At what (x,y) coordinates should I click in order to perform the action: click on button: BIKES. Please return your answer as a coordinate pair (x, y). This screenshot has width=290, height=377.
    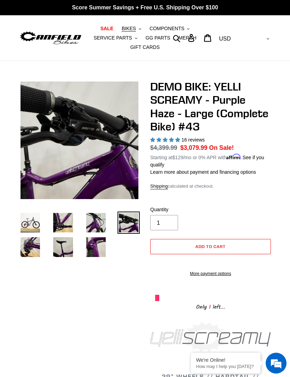
    Looking at the image, I should click on (131, 28).